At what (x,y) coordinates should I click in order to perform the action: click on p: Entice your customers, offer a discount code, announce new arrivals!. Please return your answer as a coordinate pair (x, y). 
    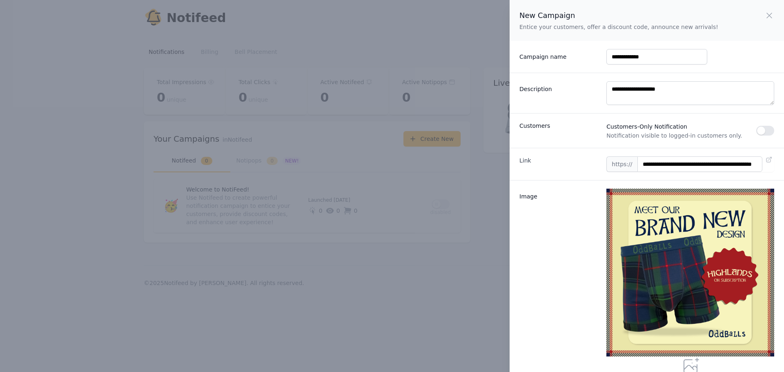
    Looking at the image, I should click on (618, 27).